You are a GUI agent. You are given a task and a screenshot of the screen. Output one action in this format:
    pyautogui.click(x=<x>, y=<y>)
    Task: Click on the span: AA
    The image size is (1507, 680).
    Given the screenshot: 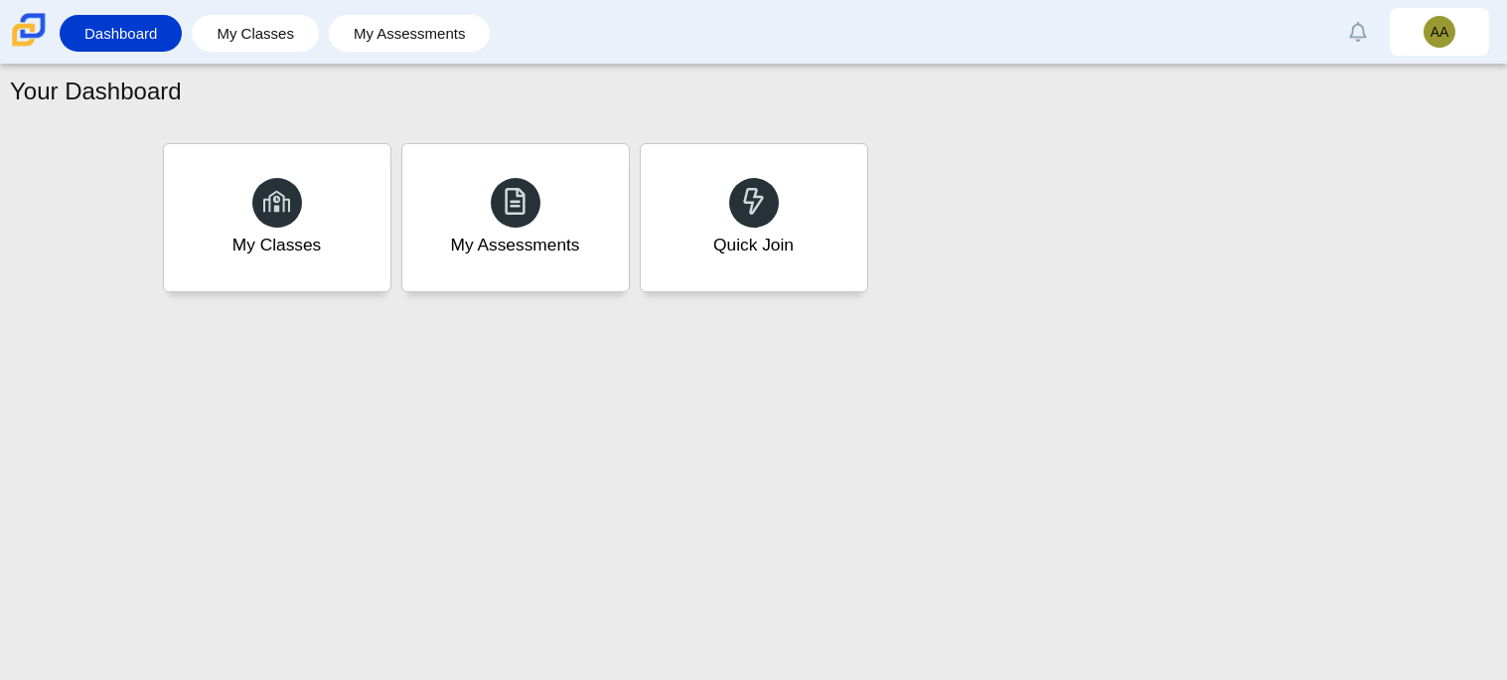 What is the action you would take?
    pyautogui.click(x=1440, y=32)
    